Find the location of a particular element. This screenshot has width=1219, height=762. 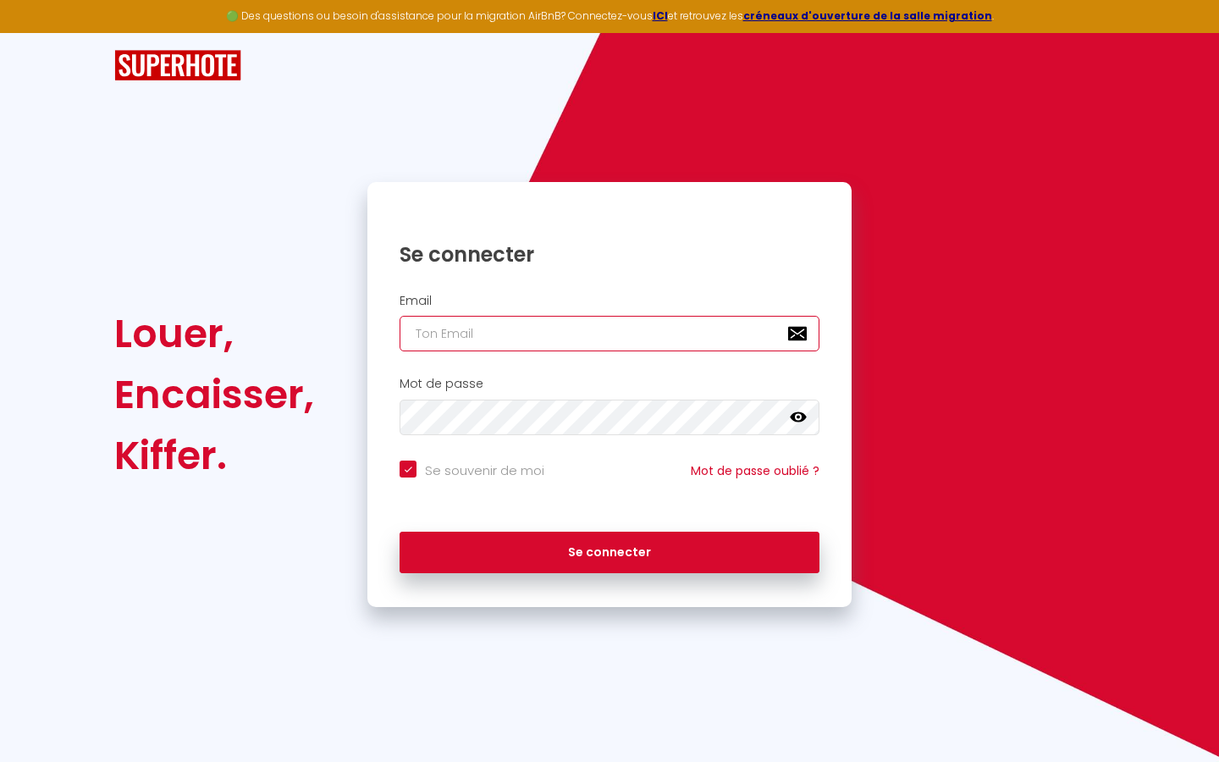

a: créneaux d'ouverture de la salle migration is located at coordinates (867, 15).